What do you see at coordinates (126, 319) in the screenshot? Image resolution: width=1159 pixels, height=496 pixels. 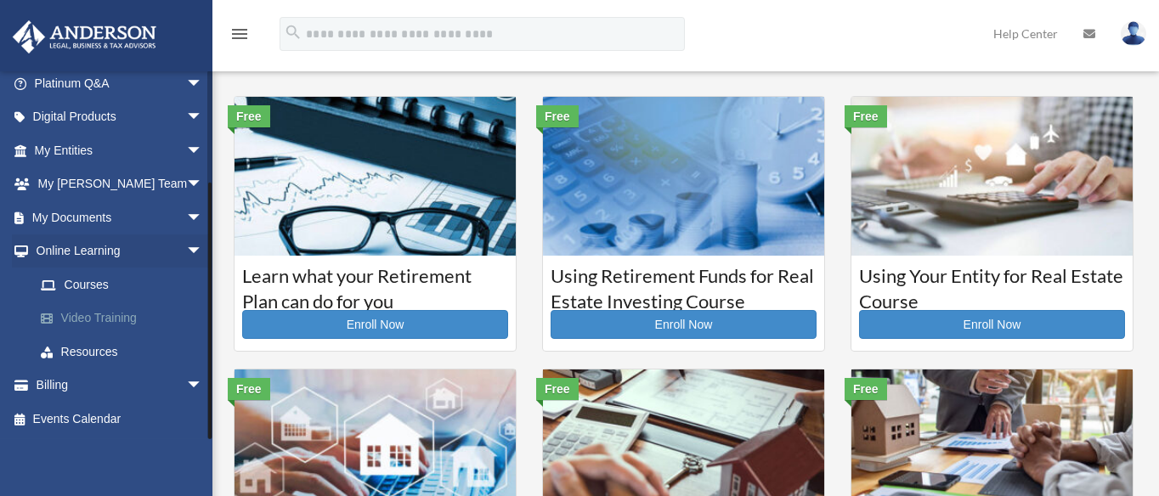 I see `a: Video Training` at bounding box center [126, 319].